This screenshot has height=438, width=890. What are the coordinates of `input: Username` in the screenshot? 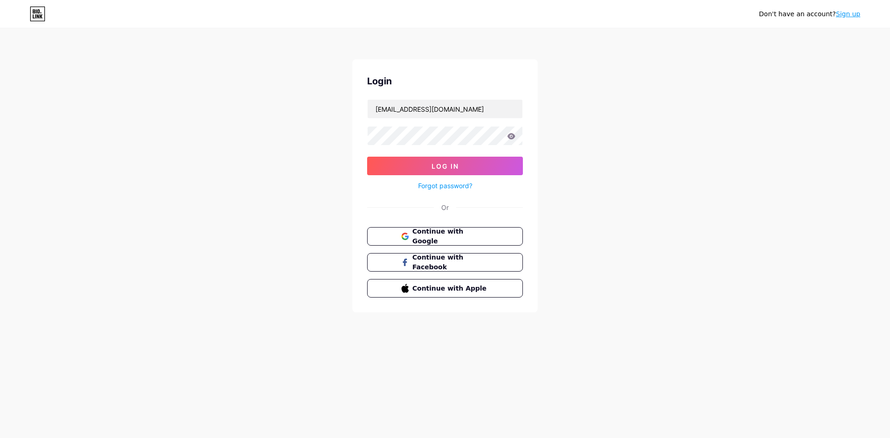 It's located at (445, 109).